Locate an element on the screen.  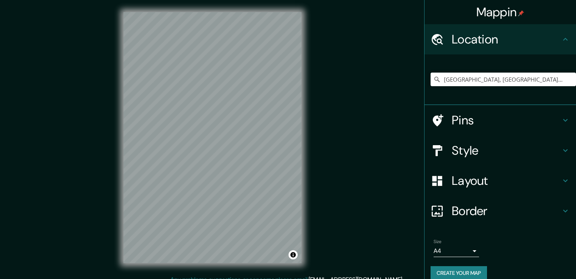
div: Border is located at coordinates (500, 211).